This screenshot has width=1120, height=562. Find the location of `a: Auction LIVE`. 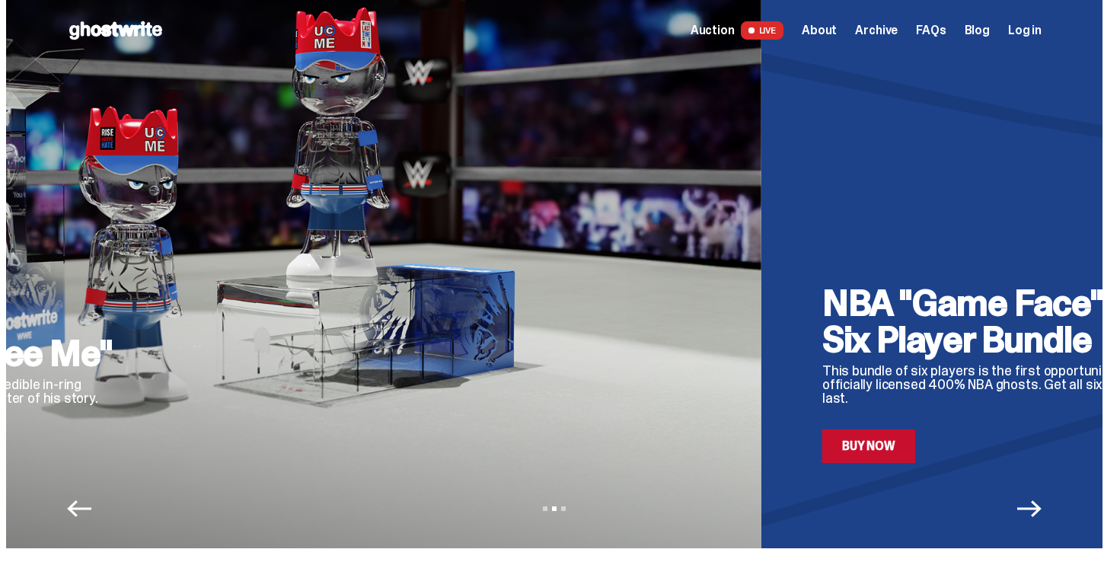

a: Auction LIVE is located at coordinates (737, 30).